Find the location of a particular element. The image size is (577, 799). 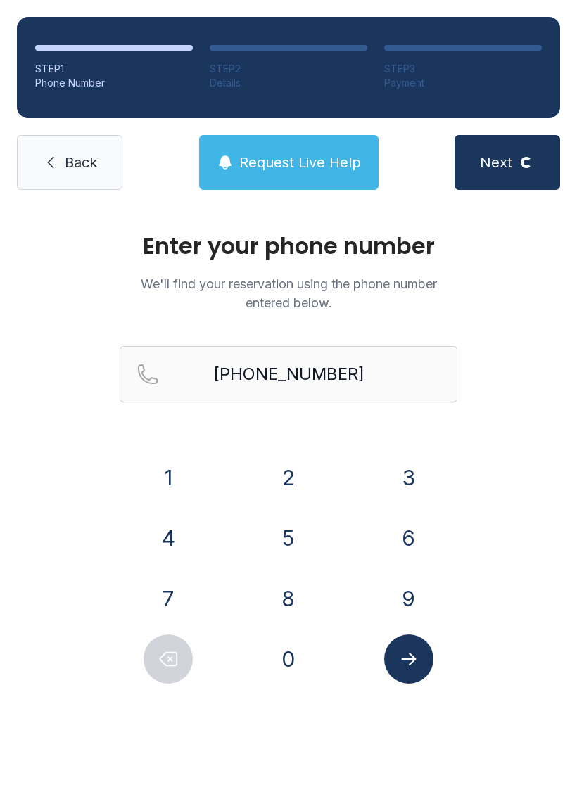

button: 7 is located at coordinates (168, 598).